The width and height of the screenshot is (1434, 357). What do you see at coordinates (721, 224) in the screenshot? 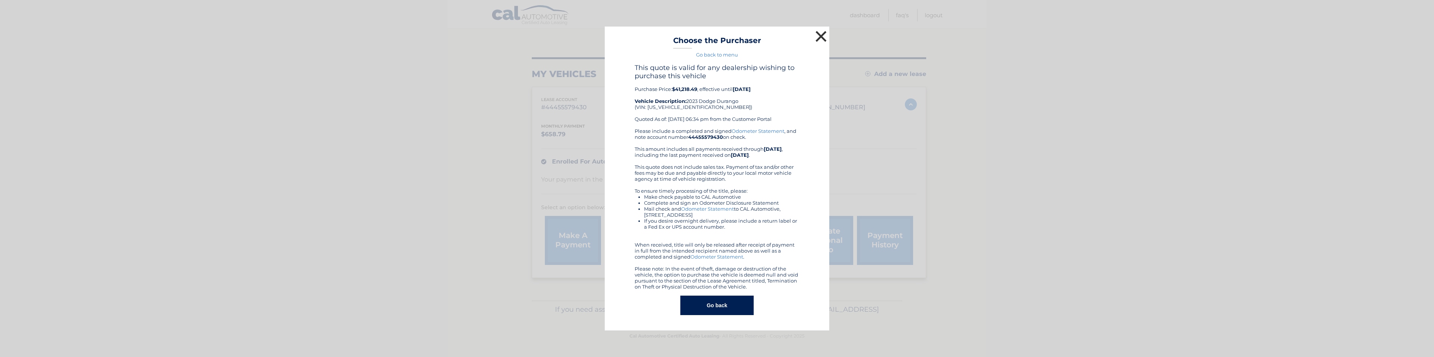
I see `li: If you desire overnight delivery, please include a return label or a Fed Ex or UPS account number.` at bounding box center [721, 224].